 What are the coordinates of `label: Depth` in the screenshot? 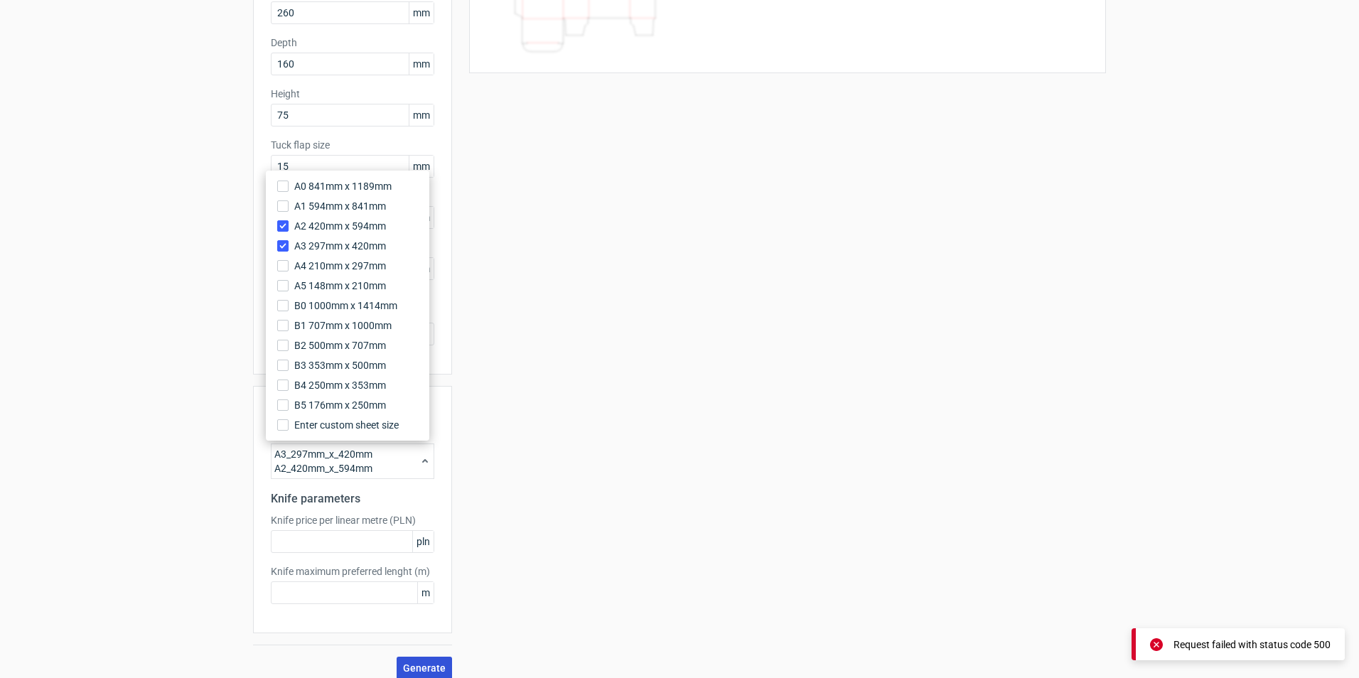 It's located at (353, 43).